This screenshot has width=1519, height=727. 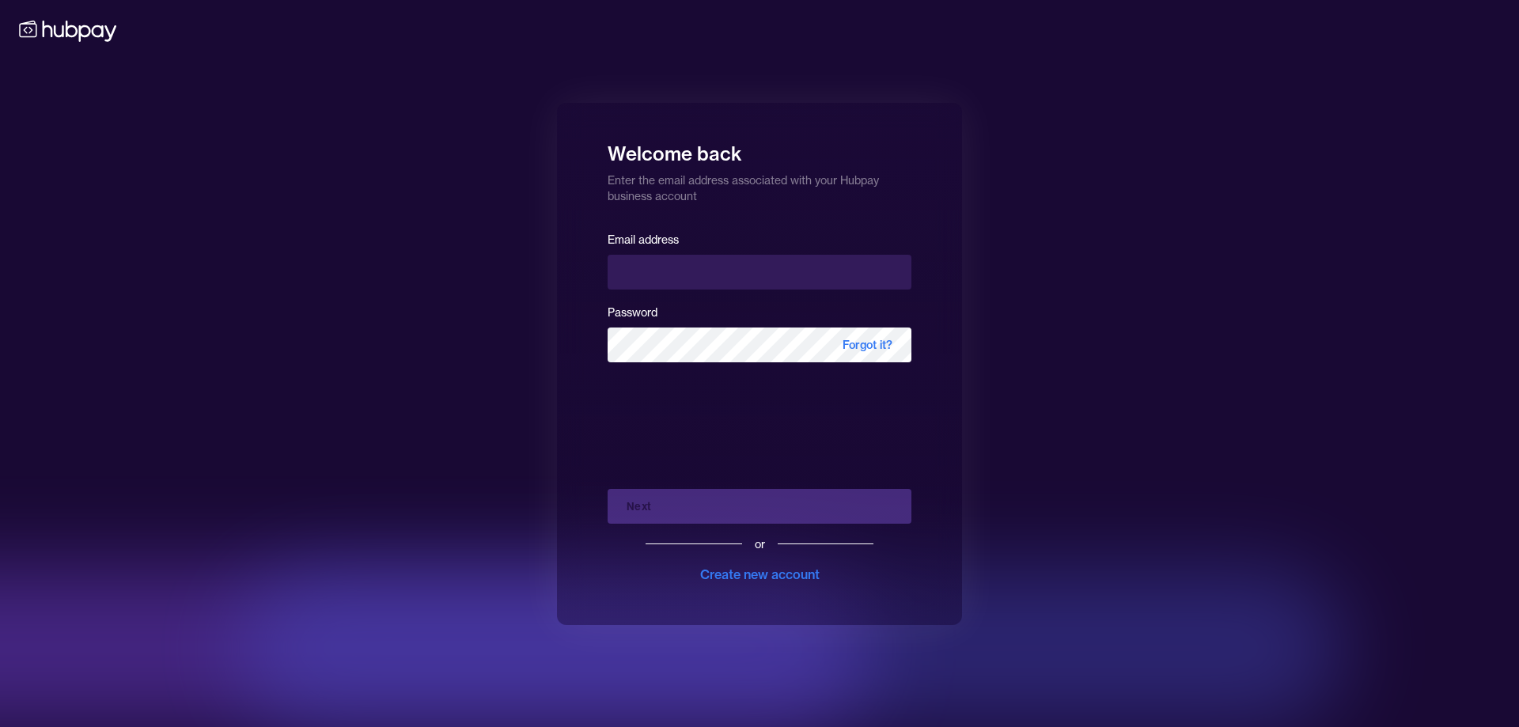 I want to click on div: Create new account, so click(x=759, y=574).